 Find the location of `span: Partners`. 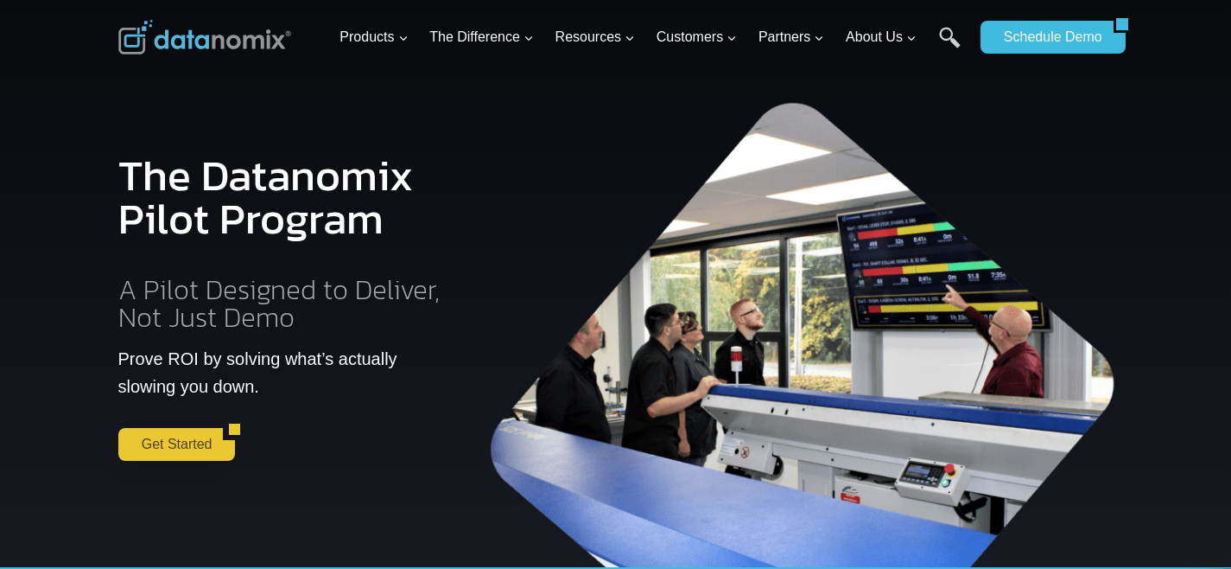

span: Partners is located at coordinates (792, 37).